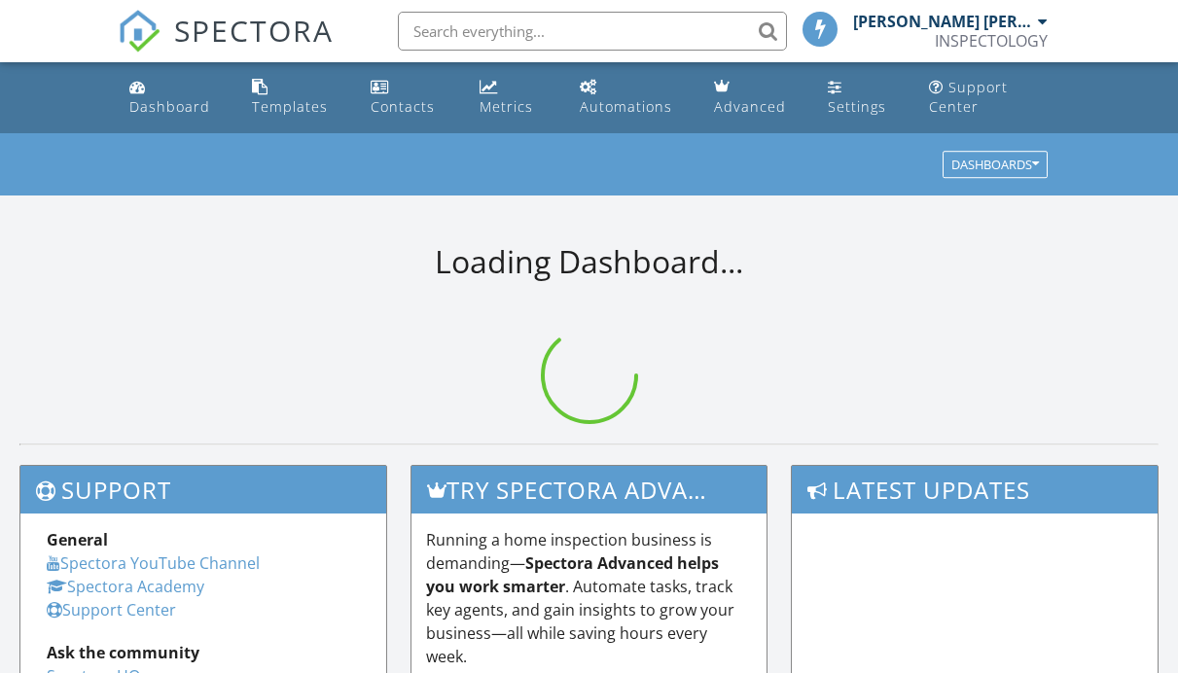  Describe the element at coordinates (203, 489) in the screenshot. I see `h3: Support` at that location.